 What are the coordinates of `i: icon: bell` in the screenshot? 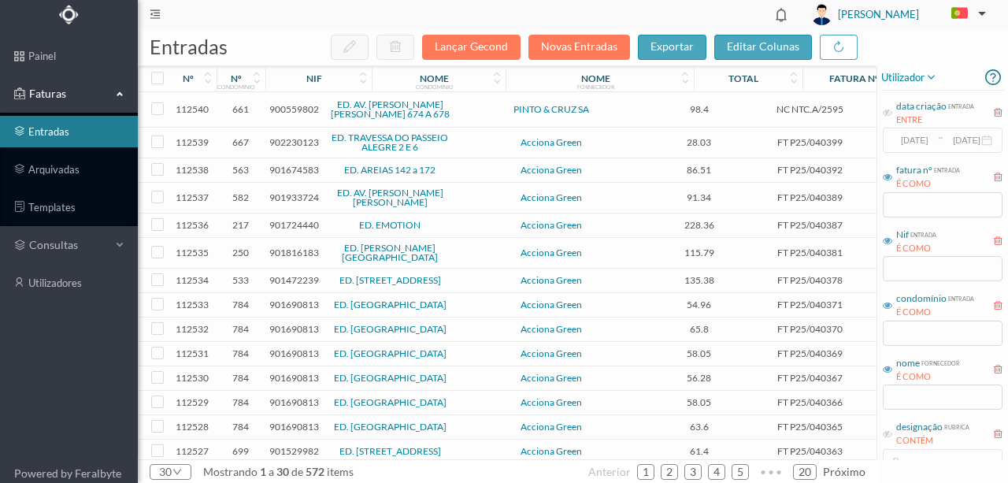 It's located at (781, 15).